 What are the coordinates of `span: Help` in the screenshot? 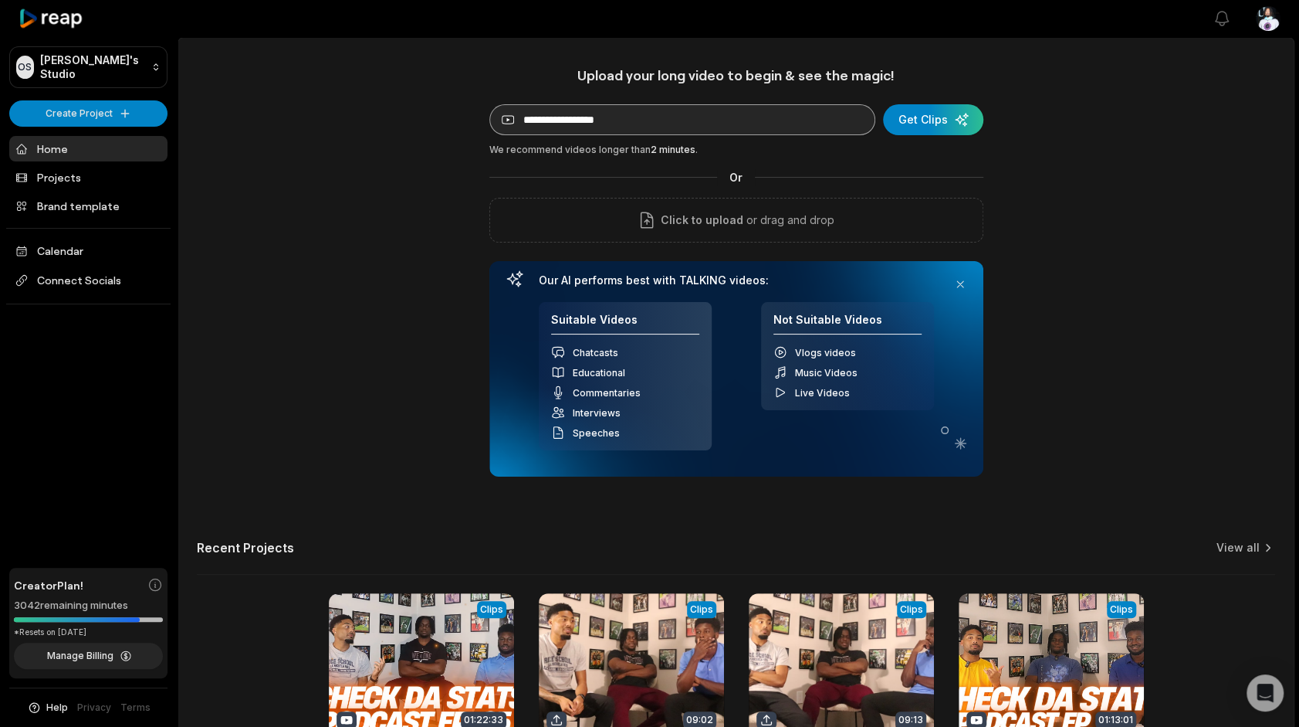 It's located at (57, 707).